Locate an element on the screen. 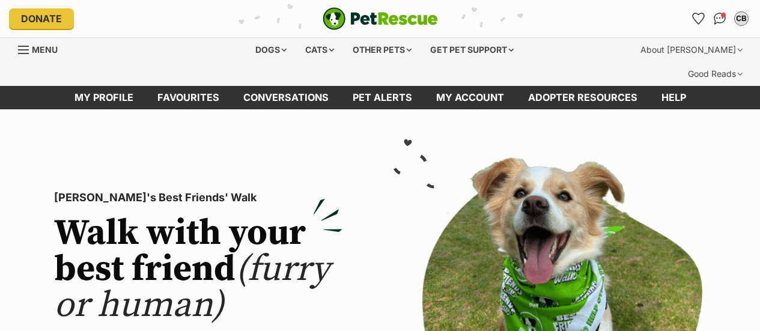 The height and width of the screenshot is (331, 760). button: My account is located at coordinates (742, 19).